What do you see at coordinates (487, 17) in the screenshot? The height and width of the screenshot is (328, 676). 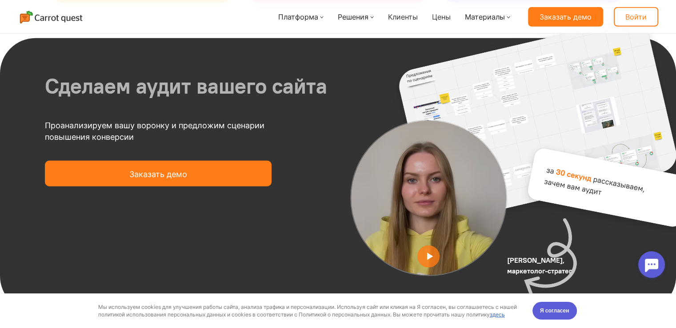 I see `a: Материалы` at bounding box center [487, 17].